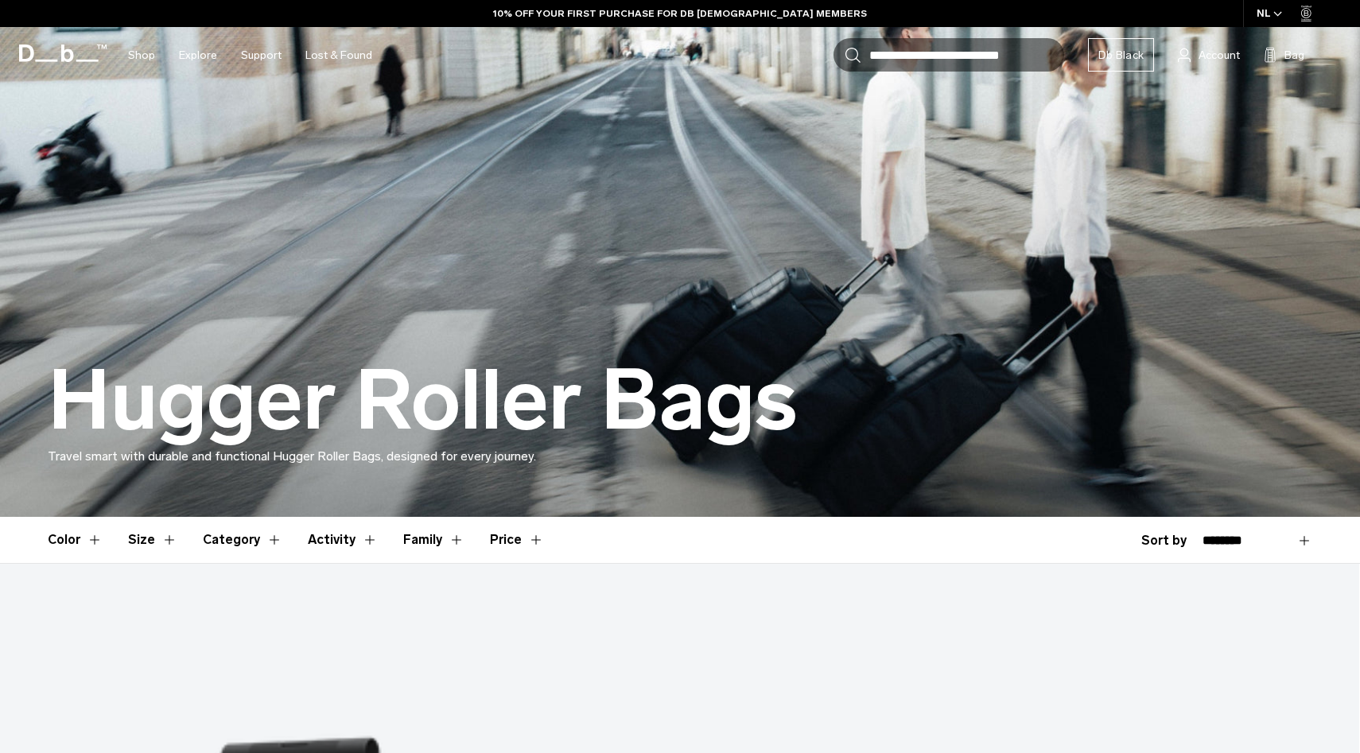 The height and width of the screenshot is (753, 1360). Describe the element at coordinates (250, 55) in the screenshot. I see `nav: Main Navigation` at that location.